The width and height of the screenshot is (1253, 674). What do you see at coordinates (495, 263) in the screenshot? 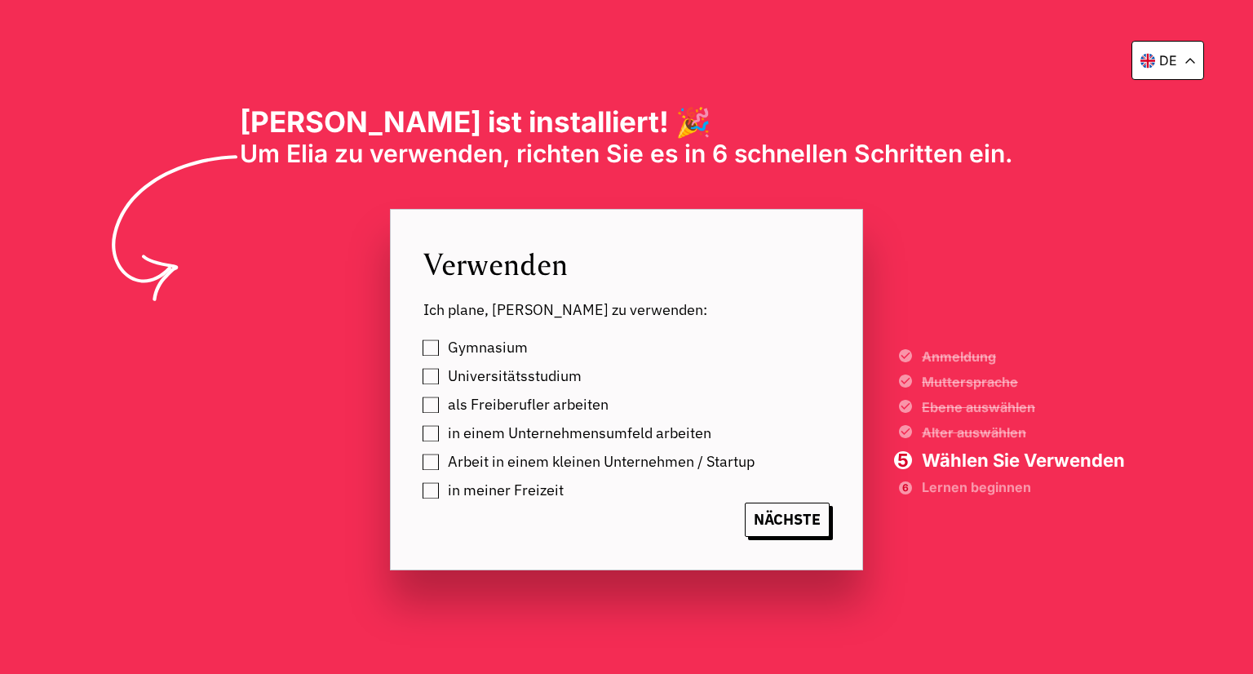
I see `font: Verwenden` at bounding box center [495, 263].